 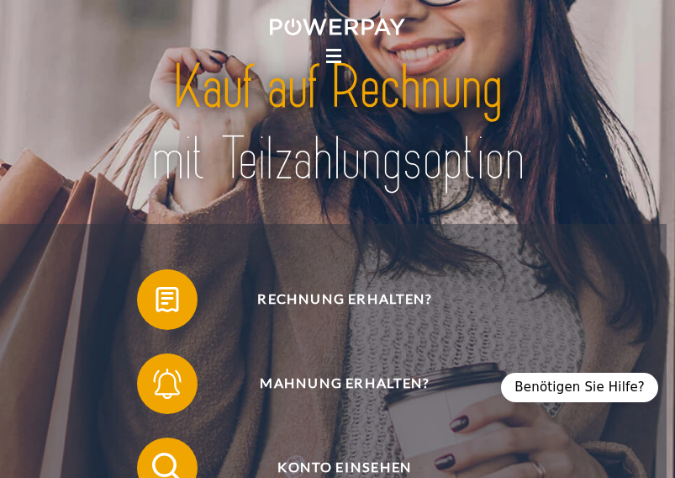 I want to click on img: logo-powerpay-white.svg, so click(x=337, y=27).